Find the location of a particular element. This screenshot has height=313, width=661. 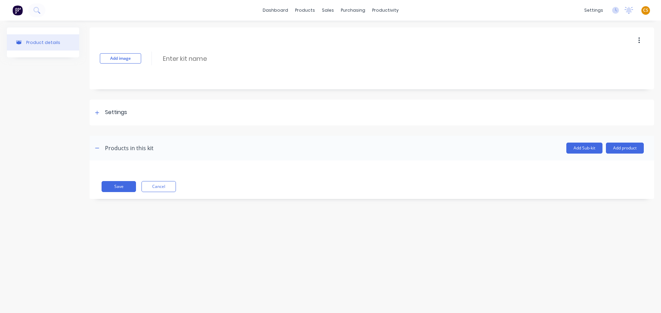

div: products is located at coordinates (305, 10).